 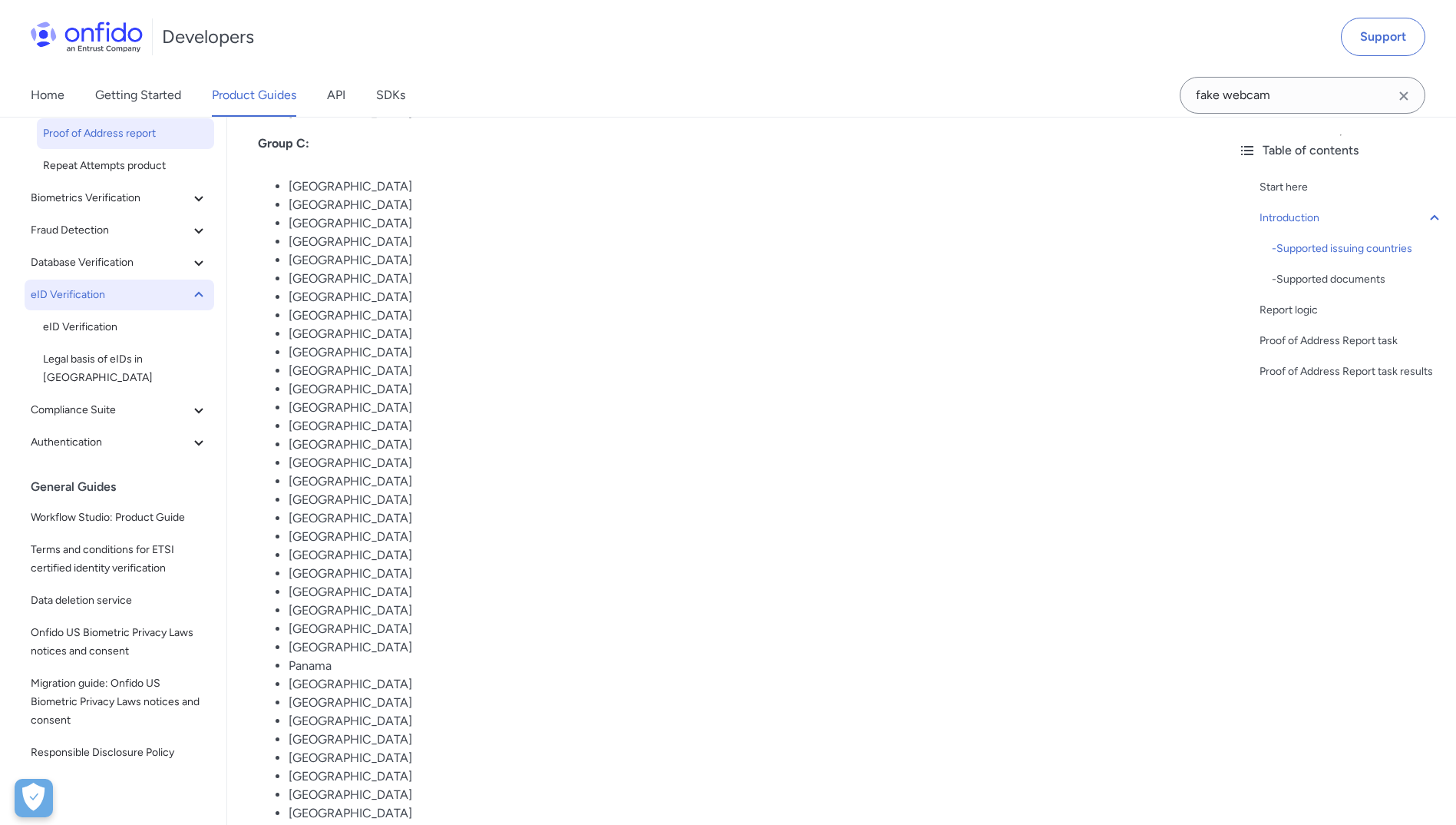 I want to click on a: Proof of Address Report task results, so click(x=1352, y=372).